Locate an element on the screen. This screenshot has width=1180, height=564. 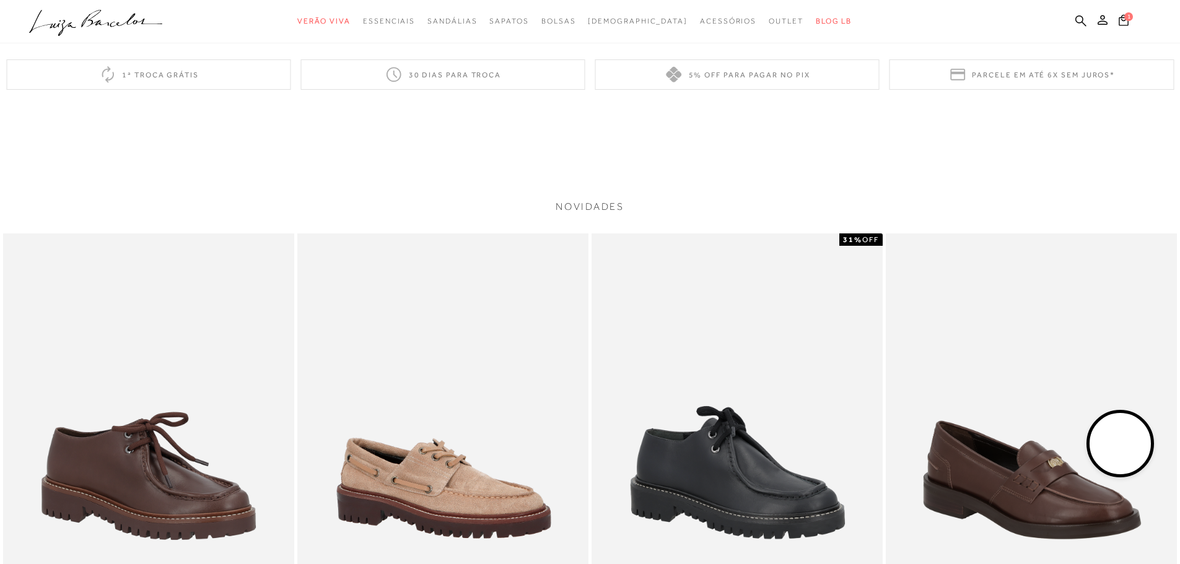
span: Bolsas is located at coordinates (559, 21).